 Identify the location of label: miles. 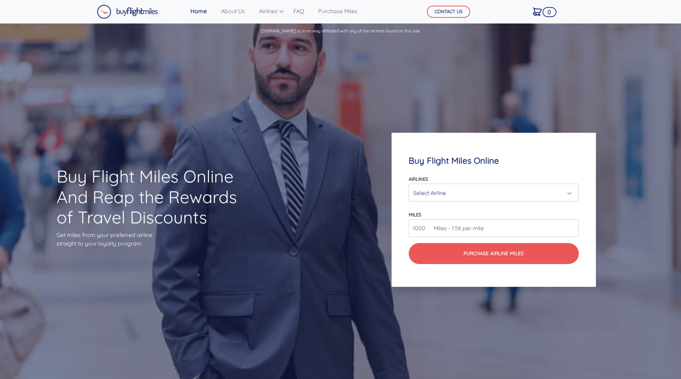
(415, 215).